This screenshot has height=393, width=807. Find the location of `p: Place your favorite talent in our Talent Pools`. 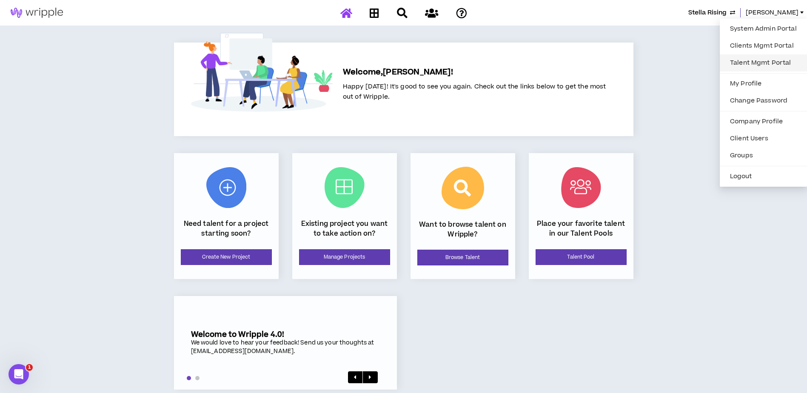

p: Place your favorite talent in our Talent Pools is located at coordinates (581, 228).